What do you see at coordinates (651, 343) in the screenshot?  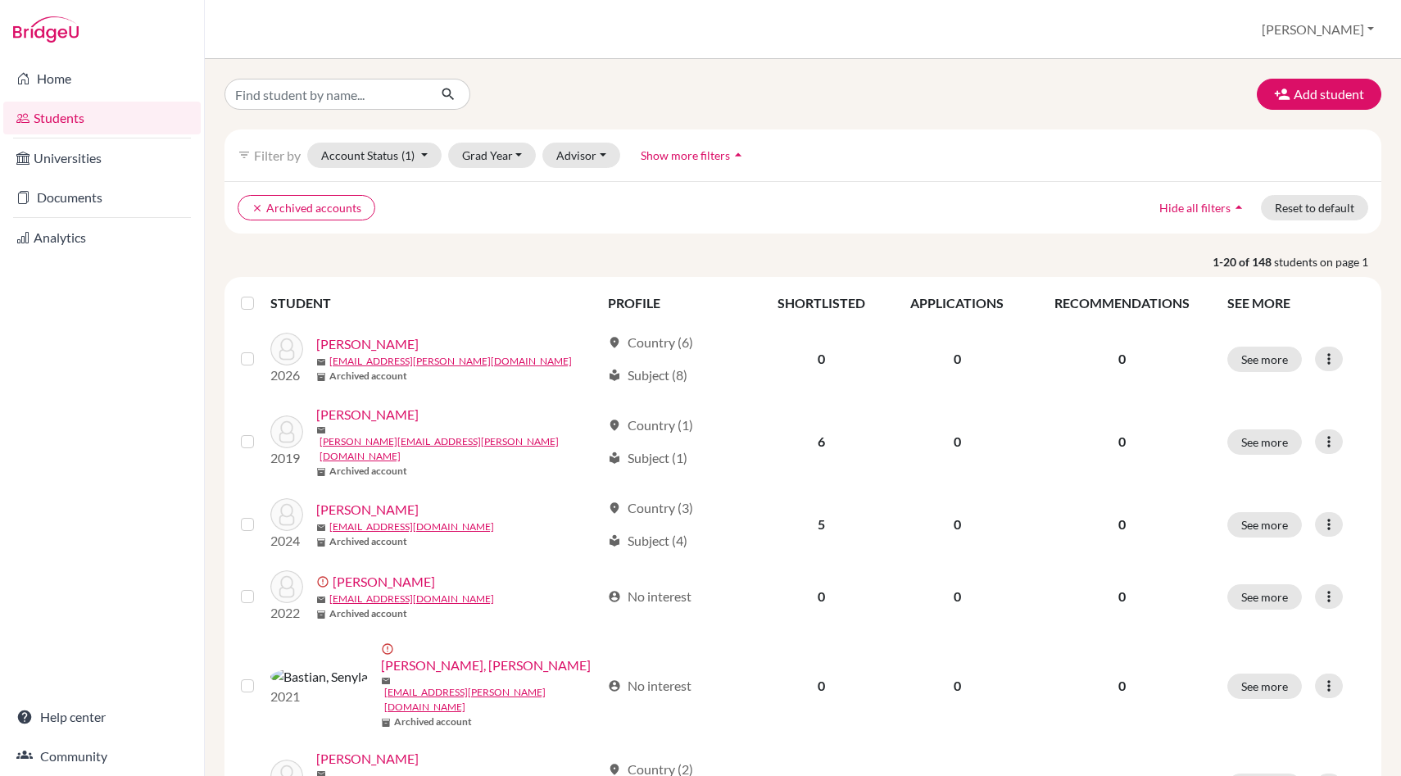 I see `div: Country (6)` at bounding box center [651, 343].